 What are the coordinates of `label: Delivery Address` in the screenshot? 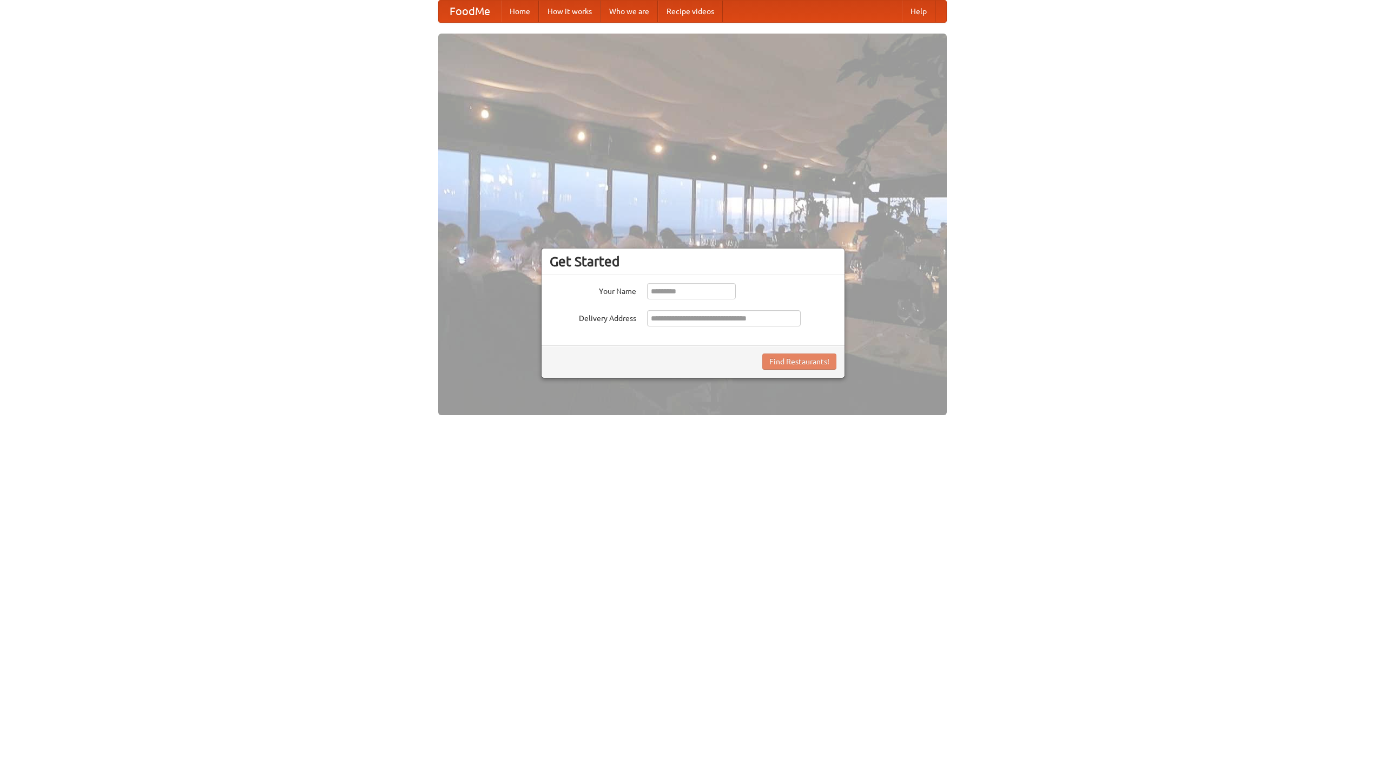 It's located at (593, 317).